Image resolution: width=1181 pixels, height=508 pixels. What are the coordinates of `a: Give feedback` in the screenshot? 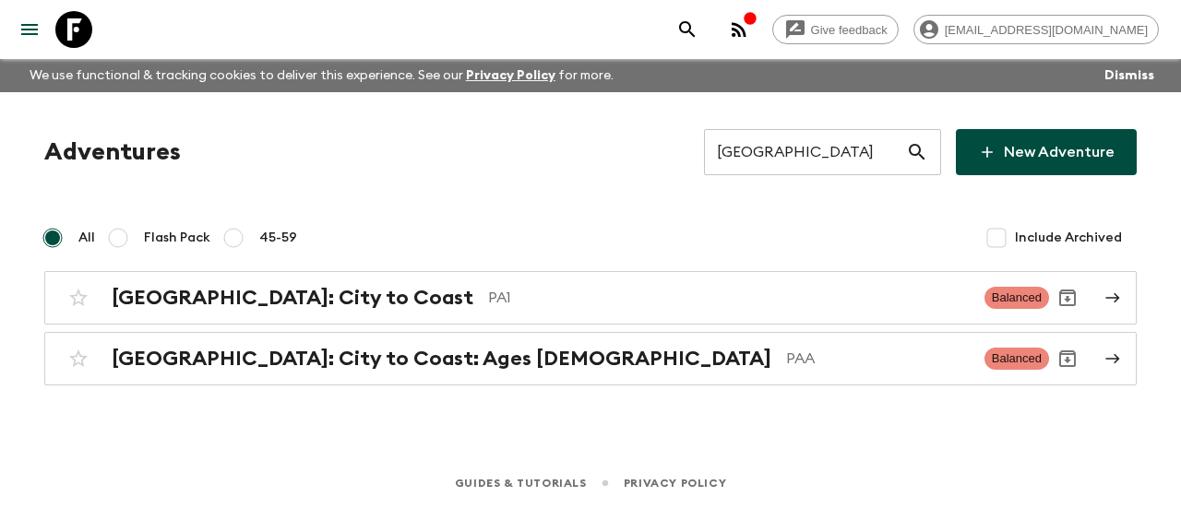 It's located at (835, 30).